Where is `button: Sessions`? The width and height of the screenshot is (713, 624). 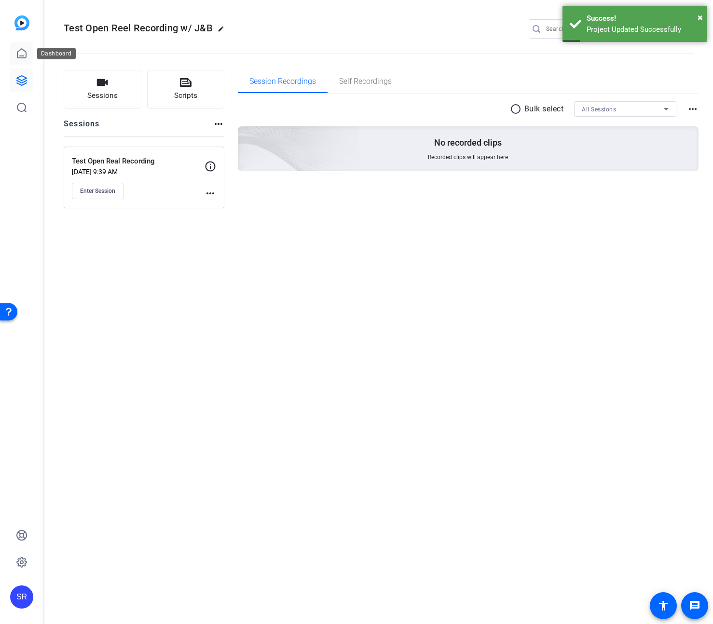
button: Sessions is located at coordinates (102, 89).